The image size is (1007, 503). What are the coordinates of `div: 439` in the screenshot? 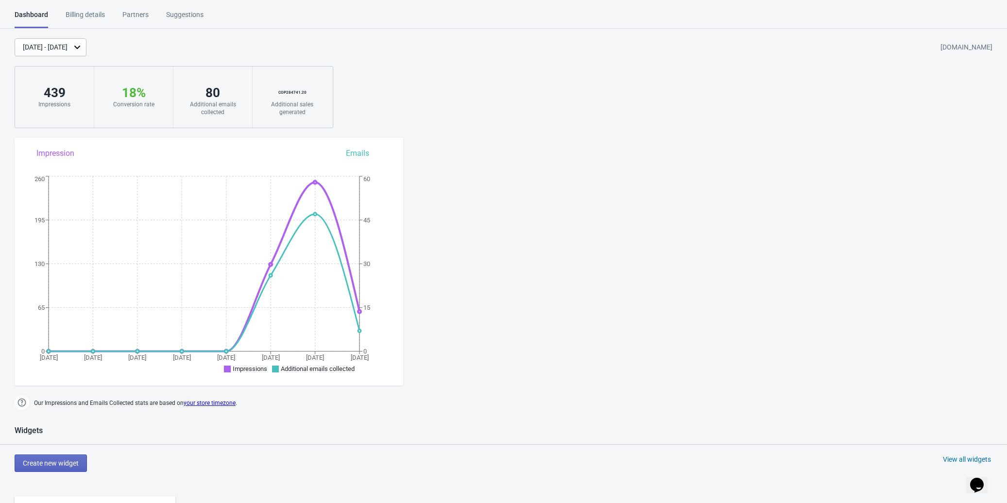 It's located at (54, 93).